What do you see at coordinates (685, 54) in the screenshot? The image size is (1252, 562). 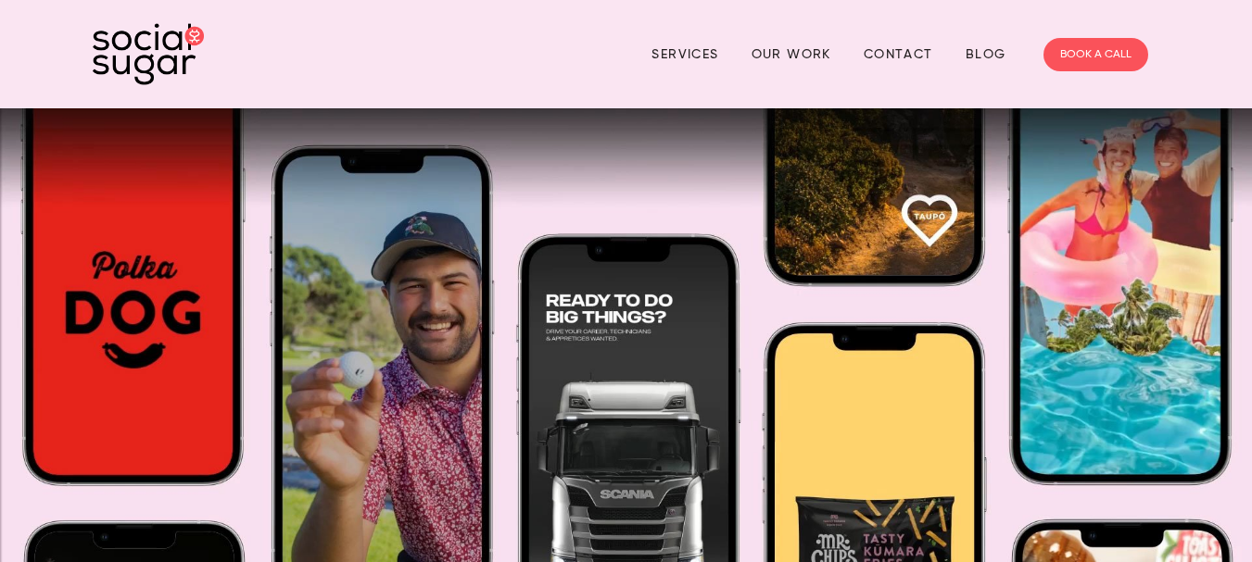 I see `a: Services` at bounding box center [685, 54].